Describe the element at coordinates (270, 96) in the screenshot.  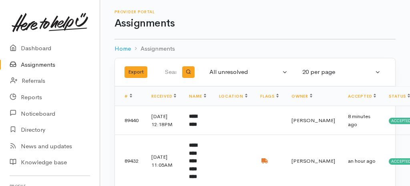
I see `a: Flags` at that location.